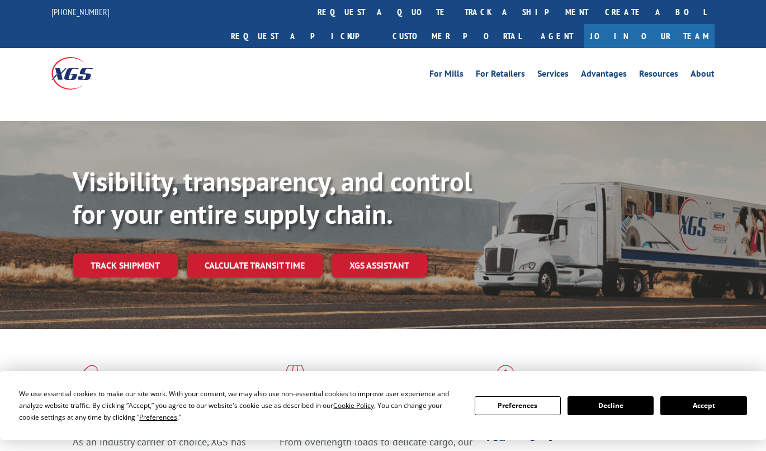 The width and height of the screenshot is (766, 451). I want to click on div: We use essential cookies to make our site work. With your consent, we may also use non-essential ..., so click(240, 405).